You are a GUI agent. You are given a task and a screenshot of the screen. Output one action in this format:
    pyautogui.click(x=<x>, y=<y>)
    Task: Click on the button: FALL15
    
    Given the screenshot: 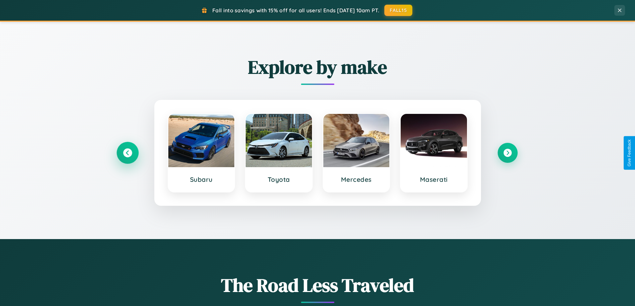 What is the action you would take?
    pyautogui.click(x=398, y=10)
    